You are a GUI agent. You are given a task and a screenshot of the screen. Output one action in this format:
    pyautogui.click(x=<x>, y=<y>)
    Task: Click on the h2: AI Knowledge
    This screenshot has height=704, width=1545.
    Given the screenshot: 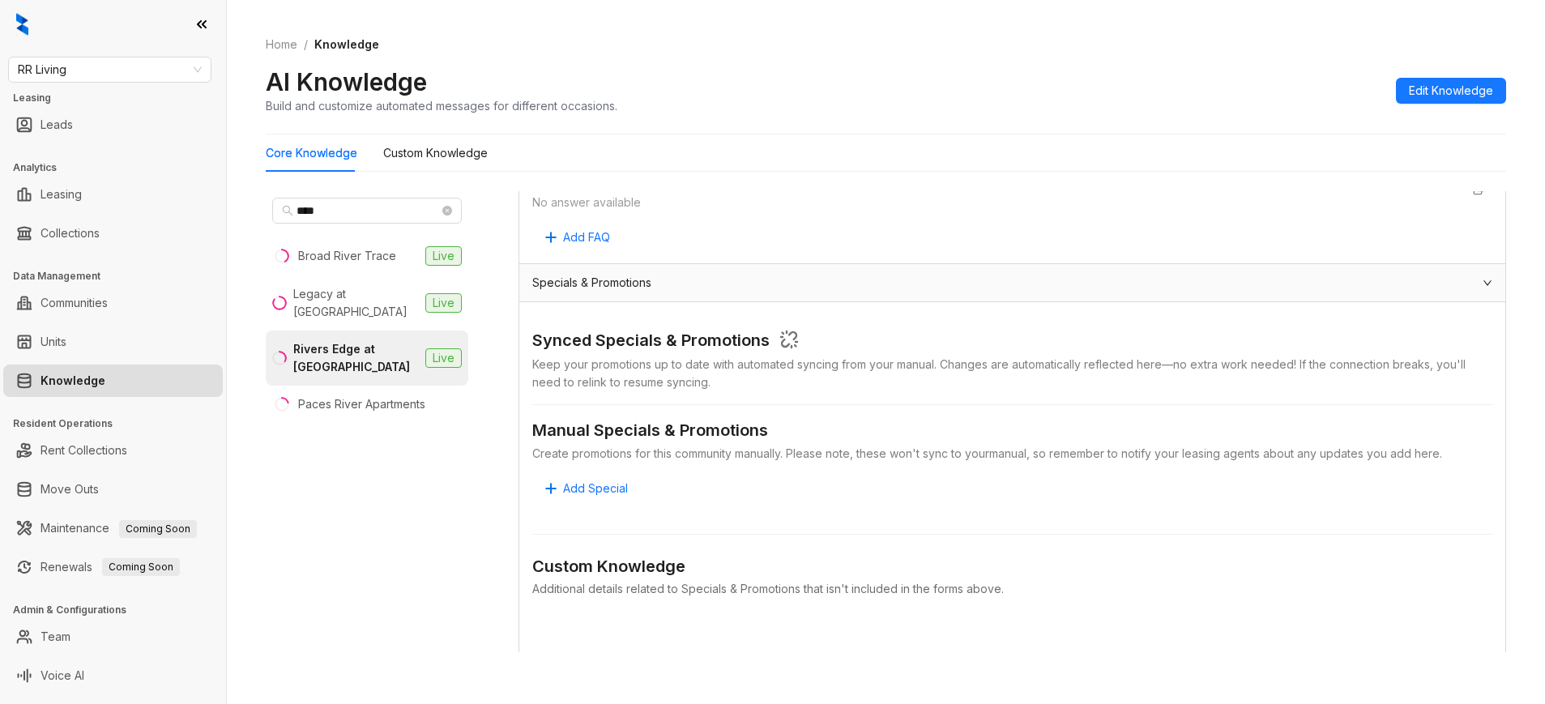 What is the action you would take?
    pyautogui.click(x=346, y=82)
    